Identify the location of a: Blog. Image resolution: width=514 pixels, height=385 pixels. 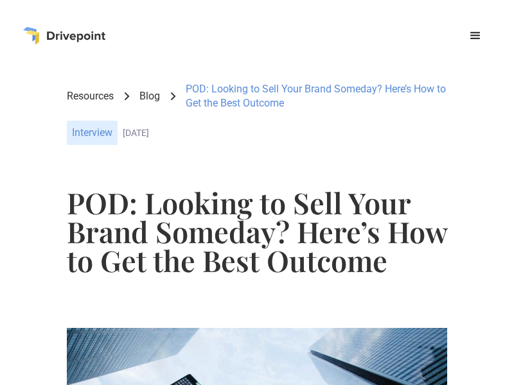
(150, 96).